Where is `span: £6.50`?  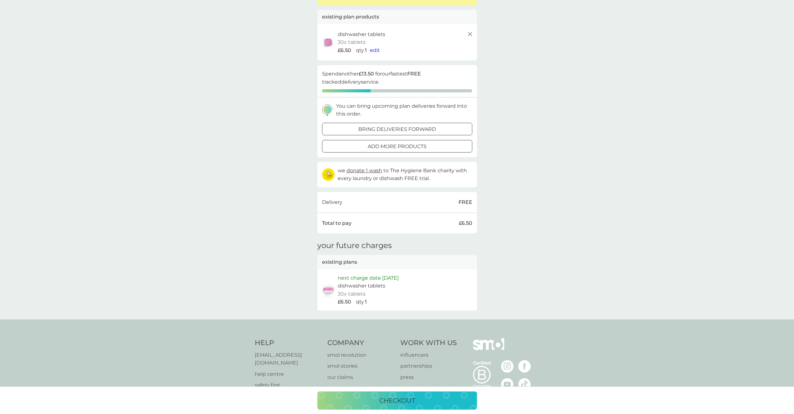
span: £6.50 is located at coordinates (344, 50).